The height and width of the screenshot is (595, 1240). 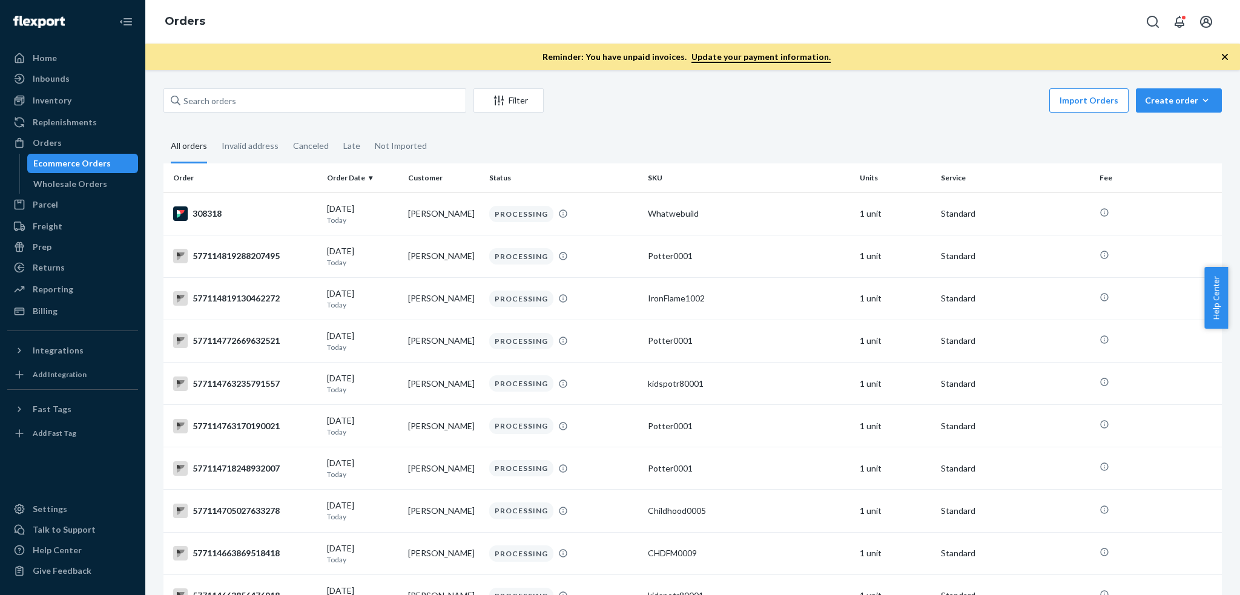 What do you see at coordinates (70, 184) in the screenshot?
I see `div: Wholesale Orders` at bounding box center [70, 184].